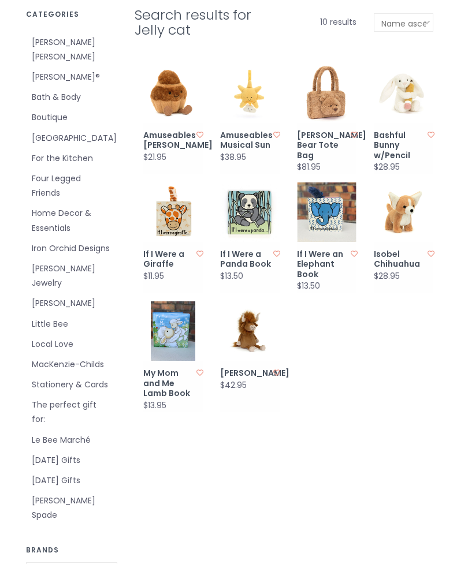 The height and width of the screenshot is (564, 468). Describe the element at coordinates (249, 331) in the screenshot. I see `img: Jellycat Ramone Bull` at that location.